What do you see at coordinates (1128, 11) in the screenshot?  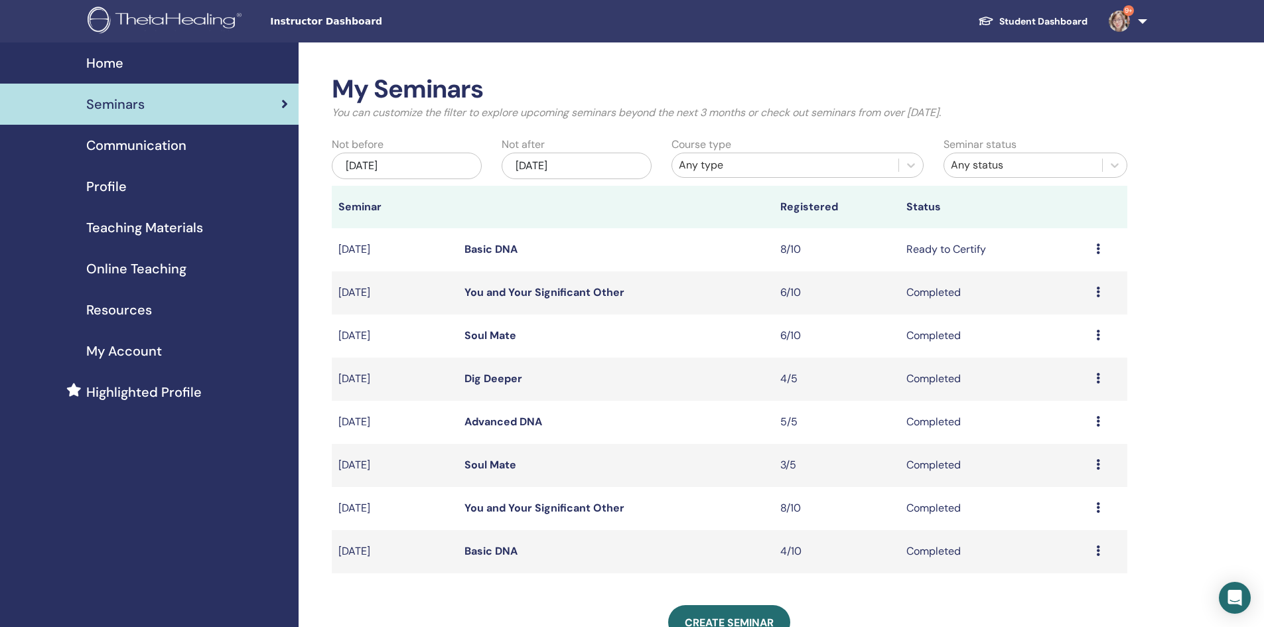 I see `span: 9+` at bounding box center [1128, 11].